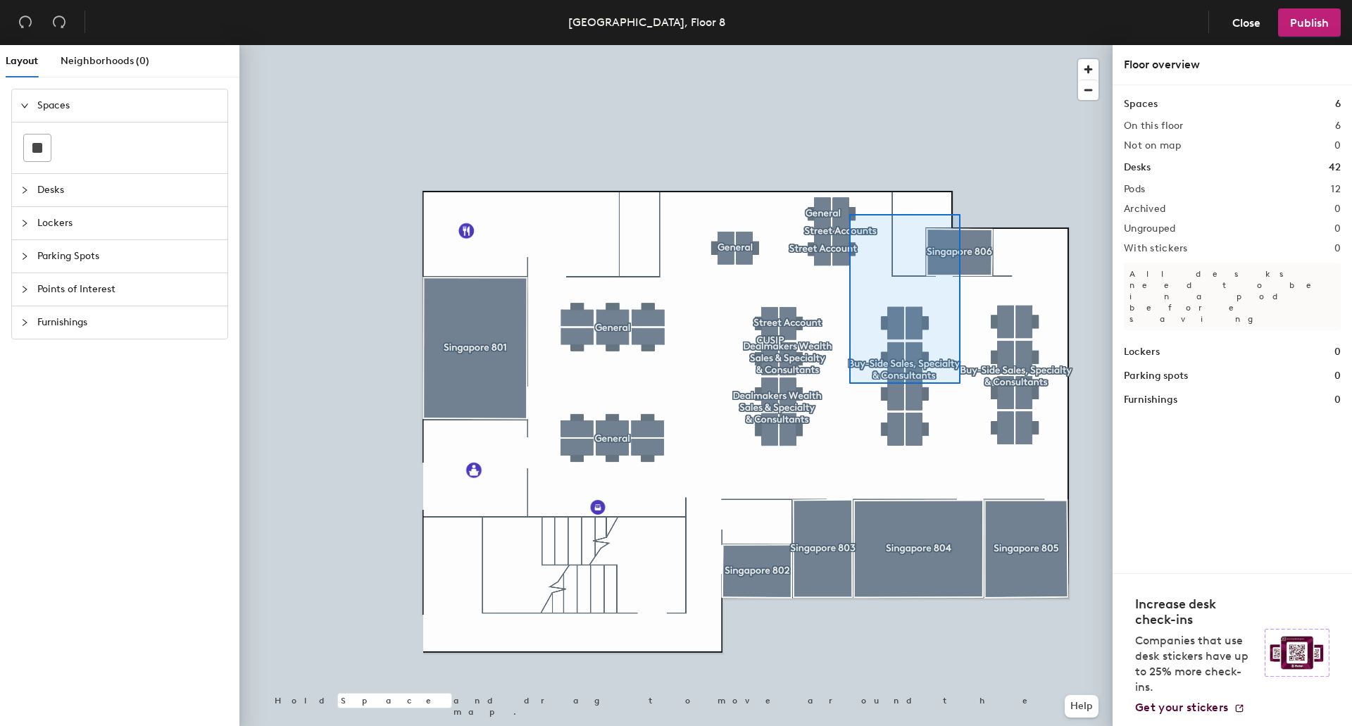 The height and width of the screenshot is (726, 1352). I want to click on button: Help, so click(1082, 706).